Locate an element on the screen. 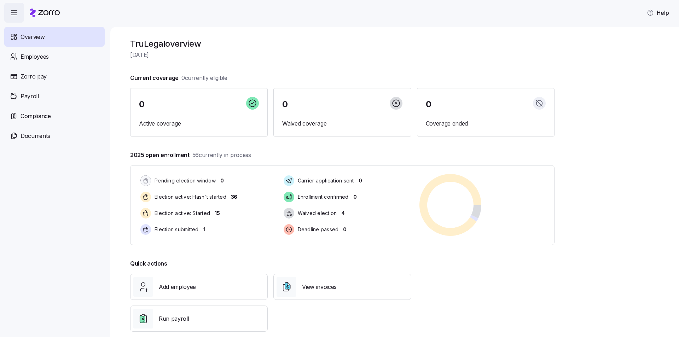 Image resolution: width=679 pixels, height=337 pixels. span: Carrier application sent is located at coordinates (325, 181).